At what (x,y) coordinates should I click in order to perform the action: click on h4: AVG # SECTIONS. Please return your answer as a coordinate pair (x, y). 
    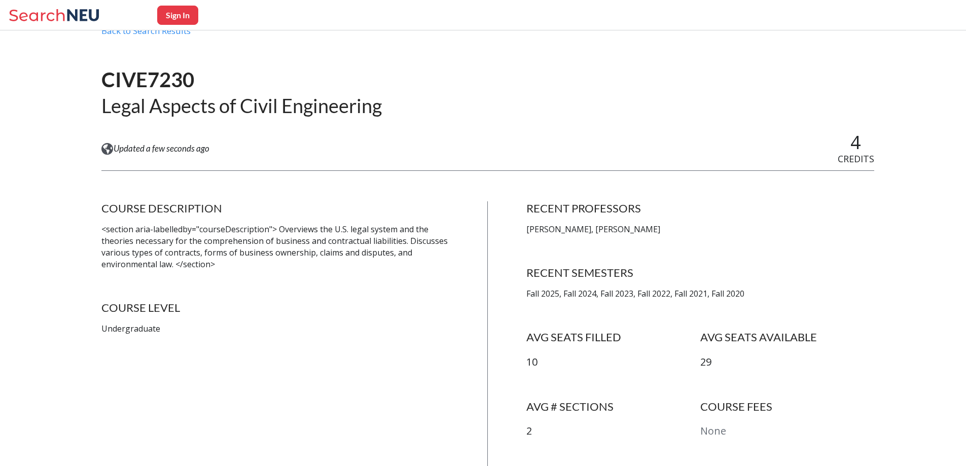
    Looking at the image, I should click on (613, 407).